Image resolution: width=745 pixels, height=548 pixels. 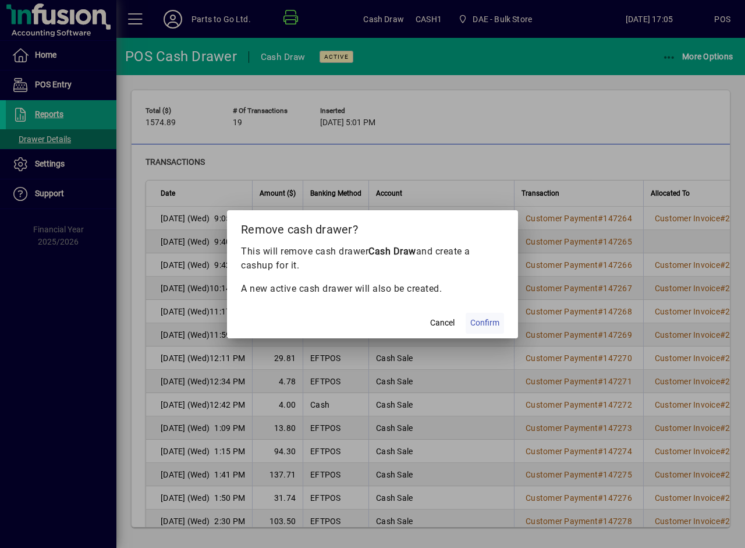 I want to click on h2: Remove cash drawer?, so click(x=373, y=227).